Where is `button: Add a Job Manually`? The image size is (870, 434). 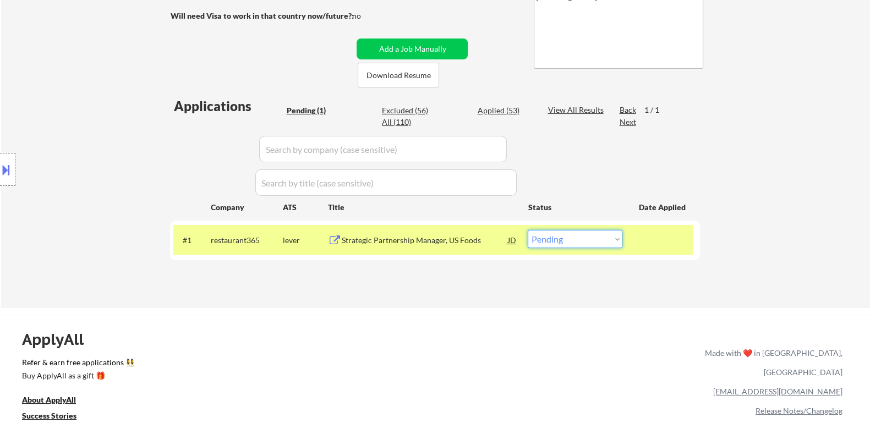 button: Add a Job Manually is located at coordinates (412, 49).